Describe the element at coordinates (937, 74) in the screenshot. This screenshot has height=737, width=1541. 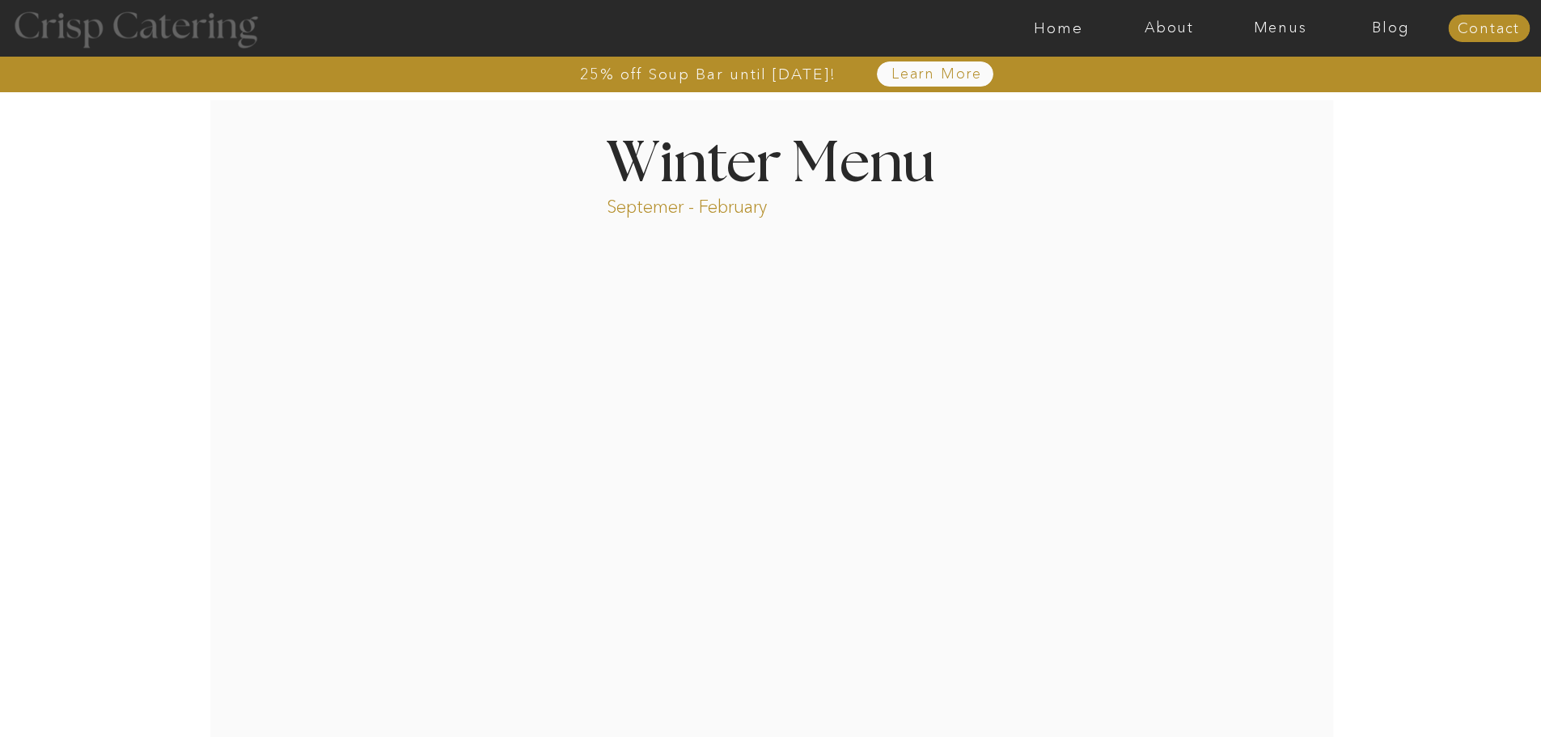
I see `a: Learn More` at that location.